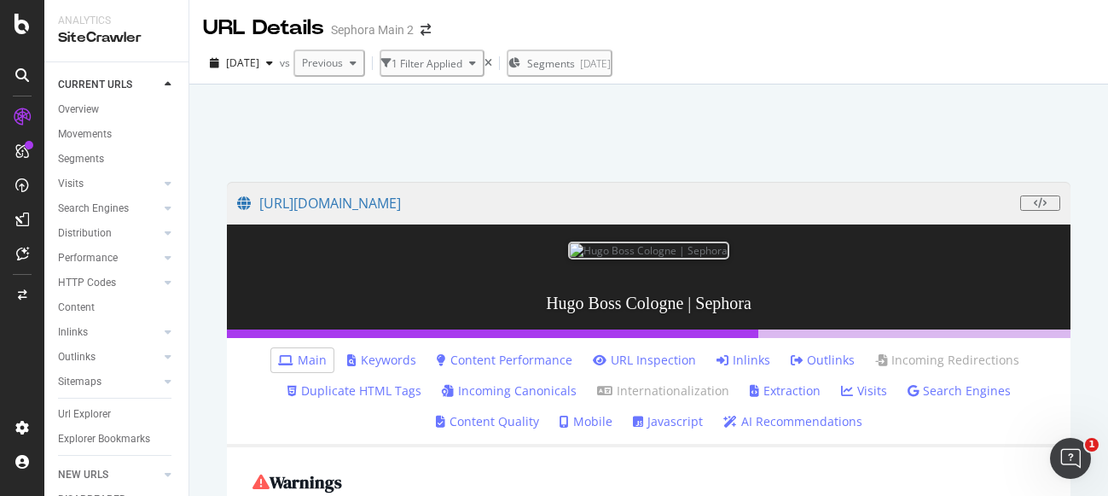 The height and width of the screenshot is (496, 1108). I want to click on div: Url Explorer, so click(84, 414).